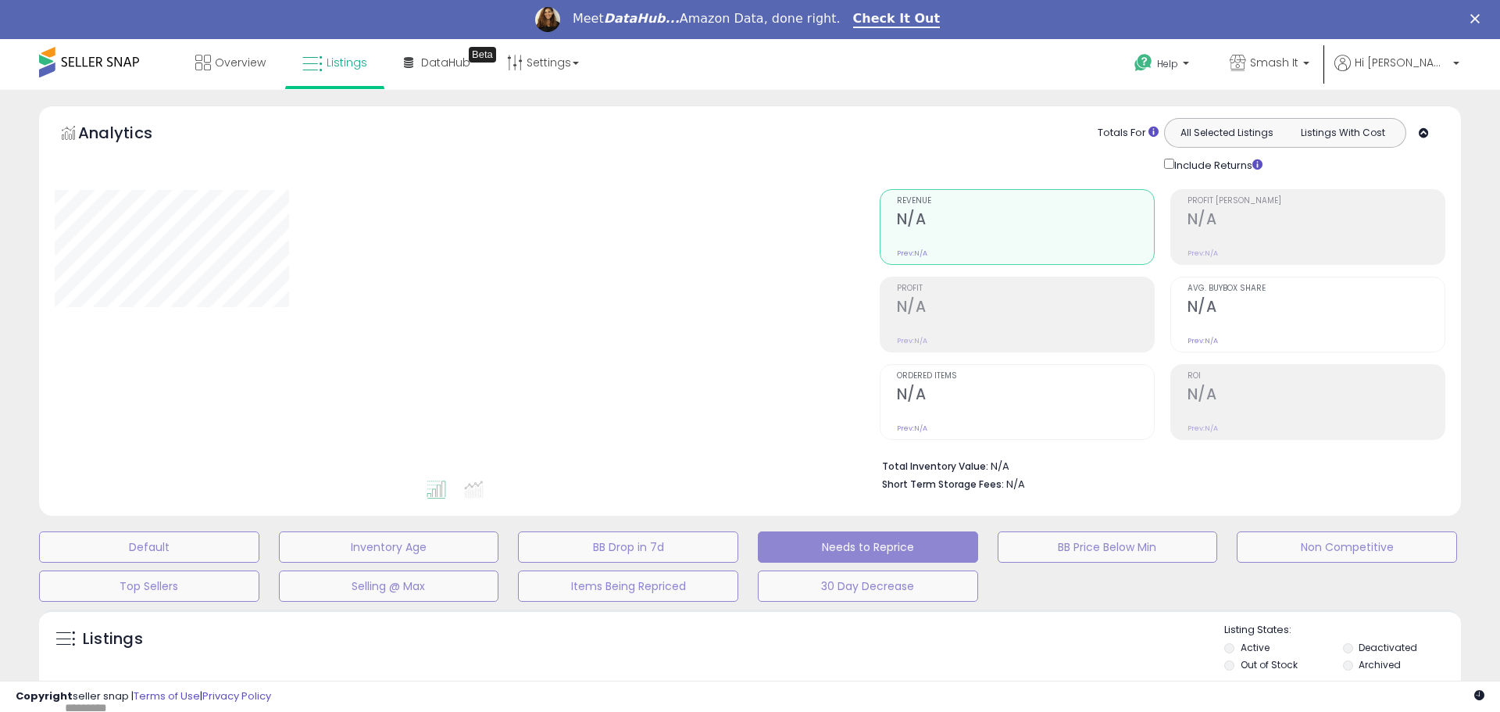 This screenshot has width=1500, height=712. What do you see at coordinates (1342, 133) in the screenshot?
I see `button: Listings With Cost` at bounding box center [1342, 133].